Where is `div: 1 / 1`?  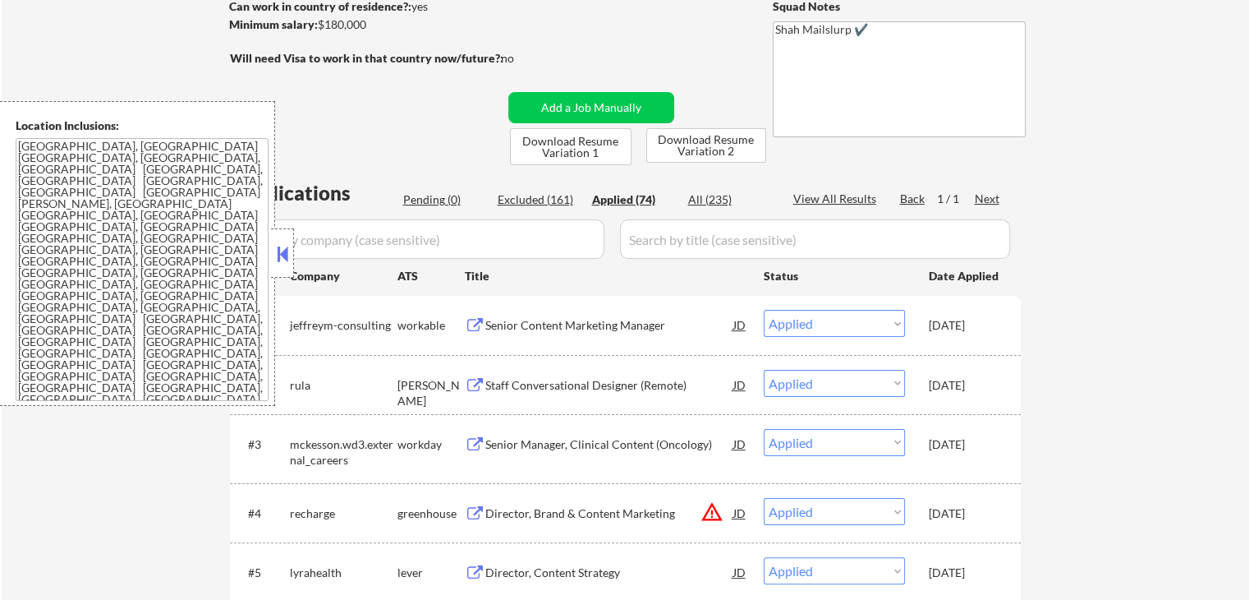
div: 1 / 1 is located at coordinates (956, 199).